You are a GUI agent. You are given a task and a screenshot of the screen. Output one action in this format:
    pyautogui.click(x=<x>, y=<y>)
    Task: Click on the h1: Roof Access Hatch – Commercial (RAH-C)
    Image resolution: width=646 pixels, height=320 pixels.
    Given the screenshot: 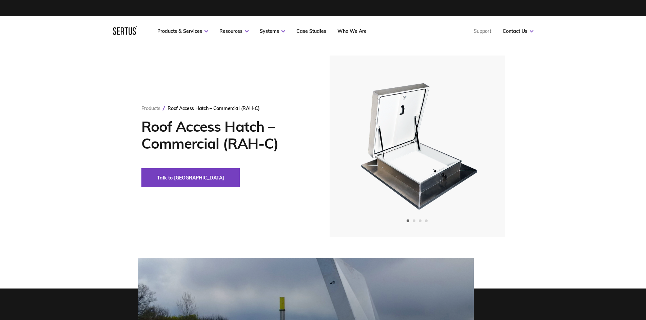 What is the action you would take?
    pyautogui.click(x=225, y=135)
    